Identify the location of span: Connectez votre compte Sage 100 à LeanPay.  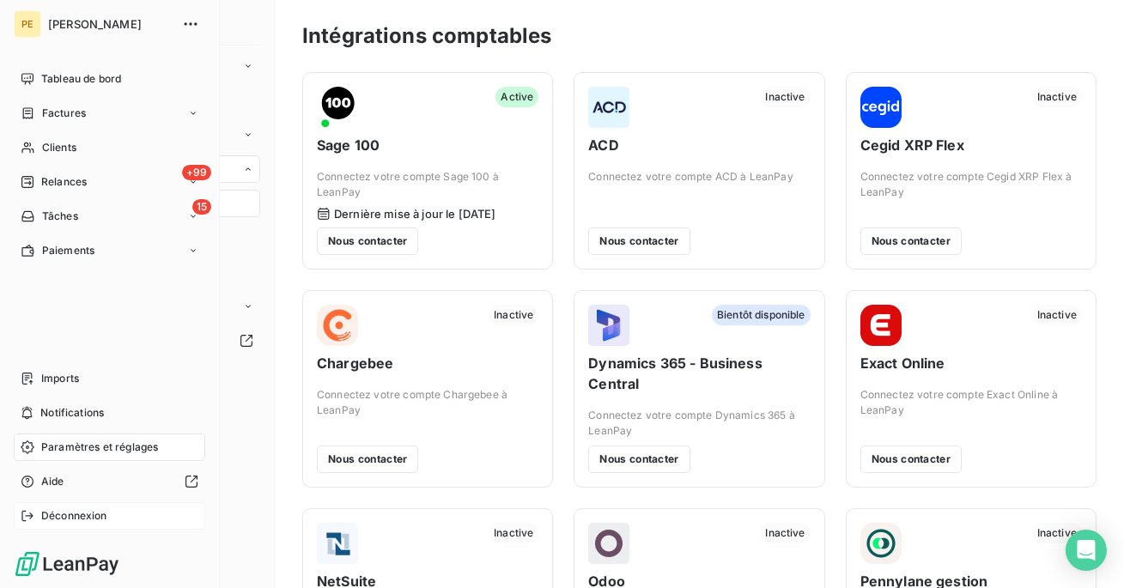
(428, 185).